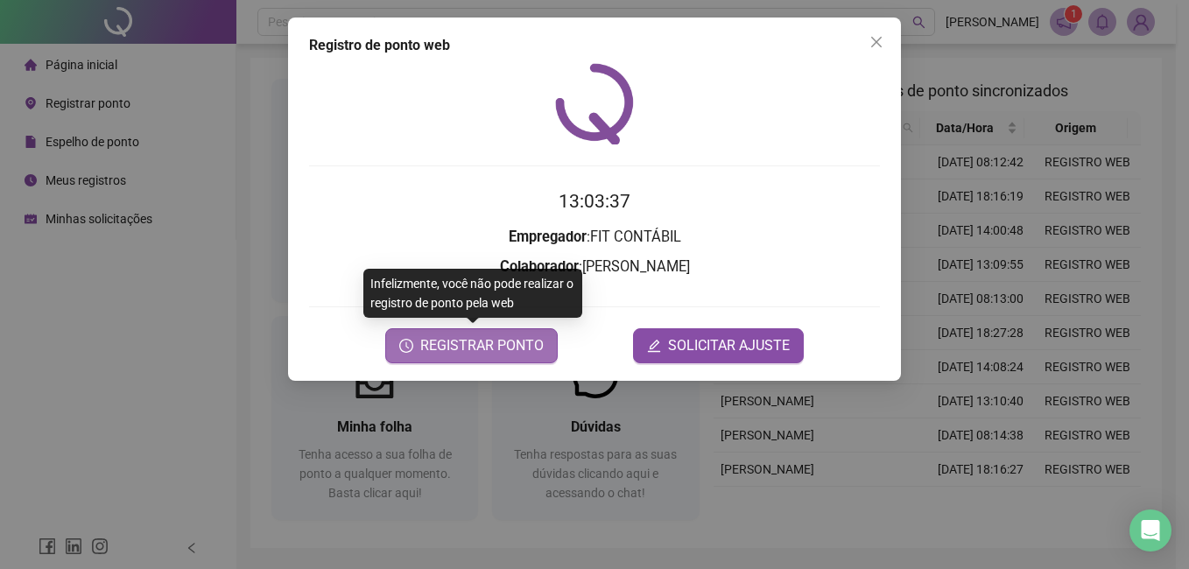 This screenshot has width=1189, height=569. Describe the element at coordinates (654, 346) in the screenshot. I see `span: edit` at that location.